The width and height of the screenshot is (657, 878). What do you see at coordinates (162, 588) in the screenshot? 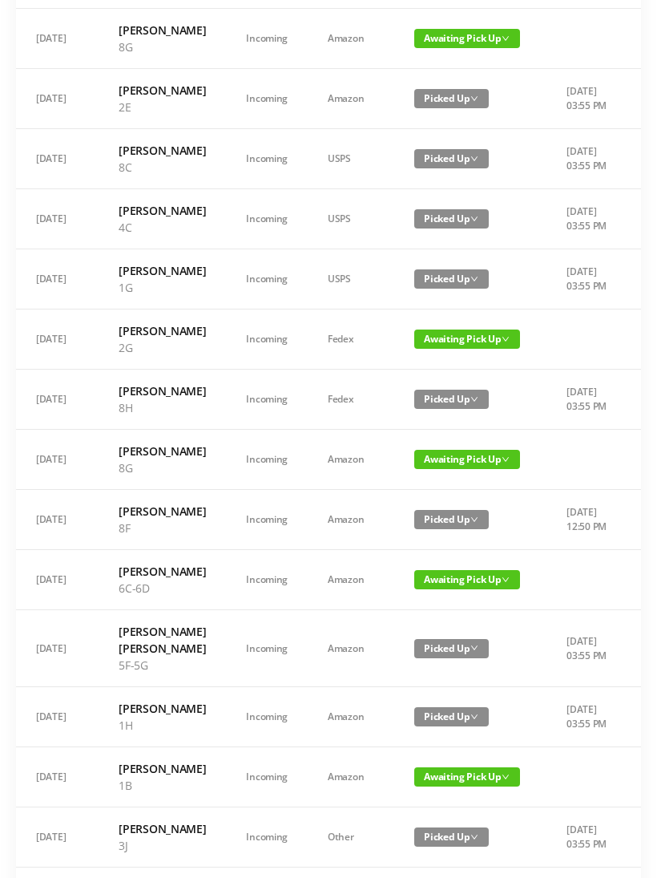
I see `p: 6C-6D` at bounding box center [162, 588].